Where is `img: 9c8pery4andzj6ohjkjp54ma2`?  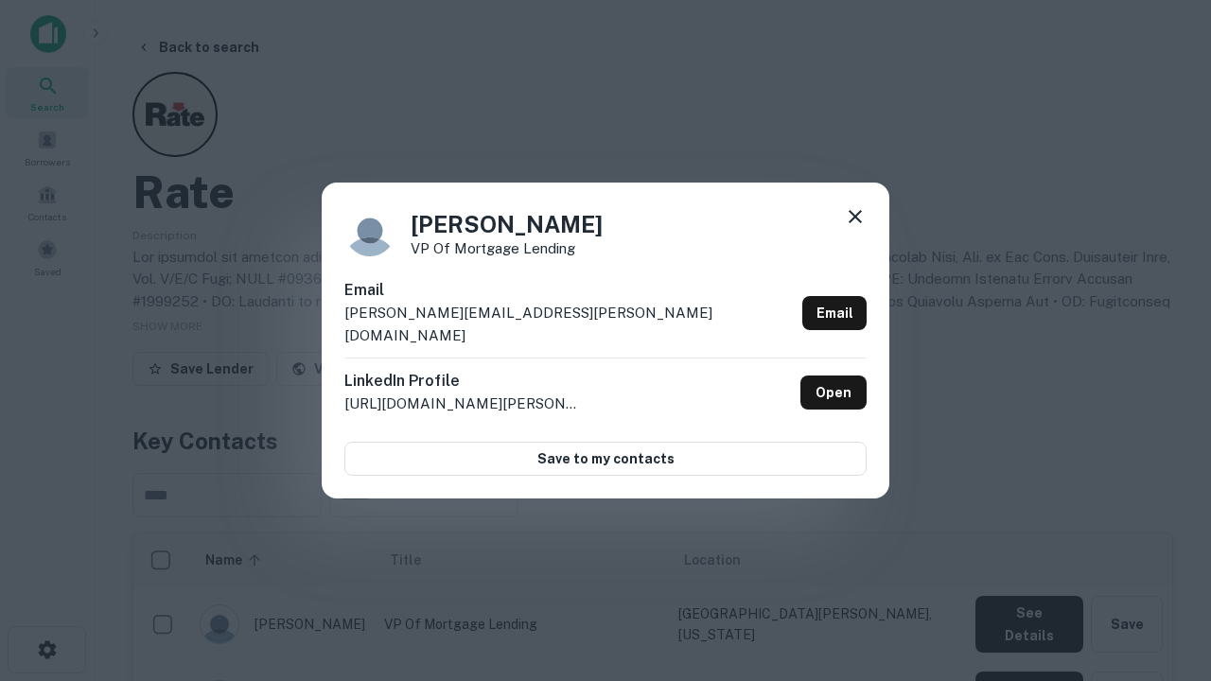
img: 9c8pery4andzj6ohjkjp54ma2 is located at coordinates (370, 231).